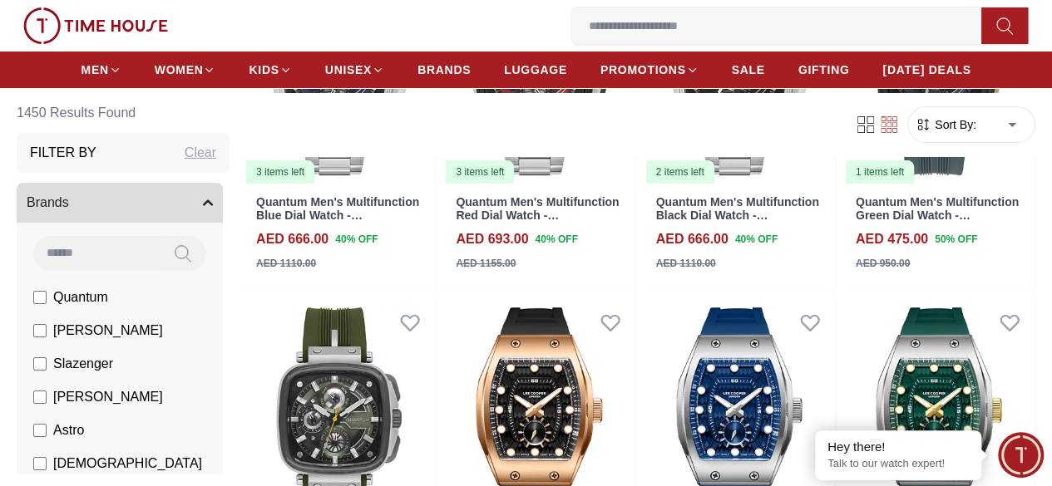  What do you see at coordinates (643, 70) in the screenshot?
I see `span: PROMOTIONS` at bounding box center [643, 70].